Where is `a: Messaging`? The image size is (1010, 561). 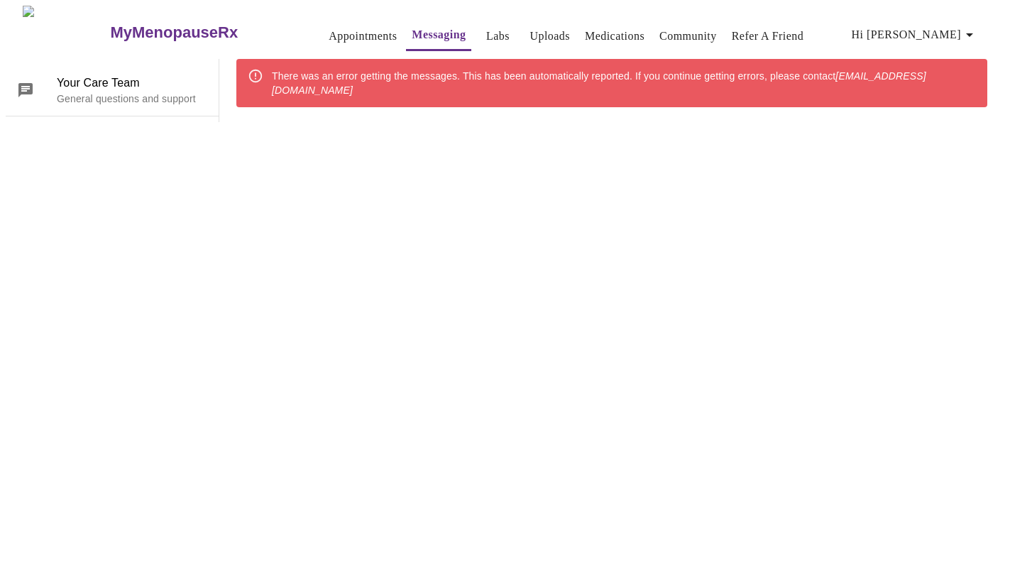 a: Messaging is located at coordinates (439, 35).